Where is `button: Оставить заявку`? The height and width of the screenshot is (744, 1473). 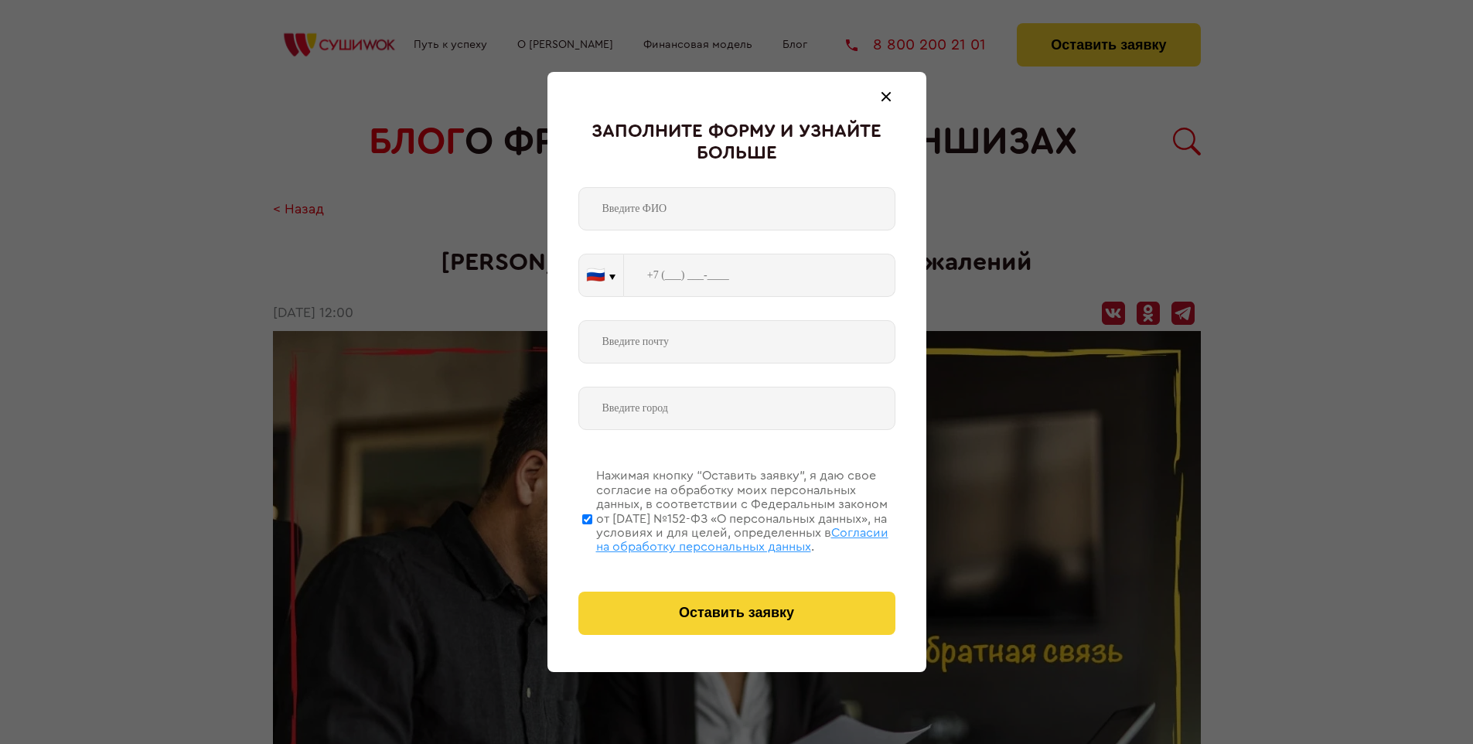
button: Оставить заявку is located at coordinates (737, 613).